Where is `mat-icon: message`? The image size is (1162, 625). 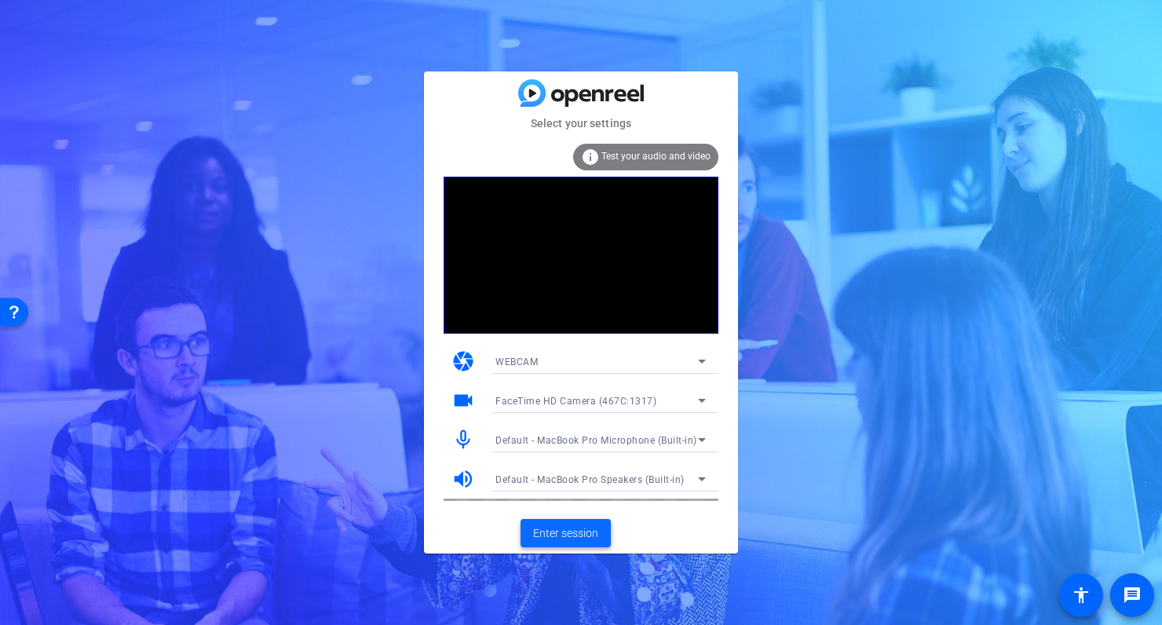
mat-icon: message is located at coordinates (1132, 595).